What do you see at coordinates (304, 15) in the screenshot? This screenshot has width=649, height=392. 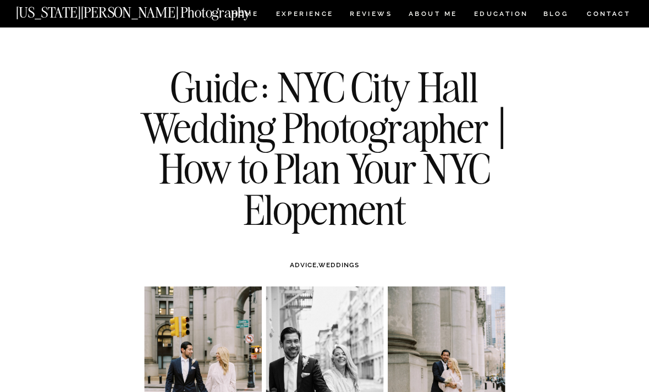 I see `a: Experience` at bounding box center [304, 15].